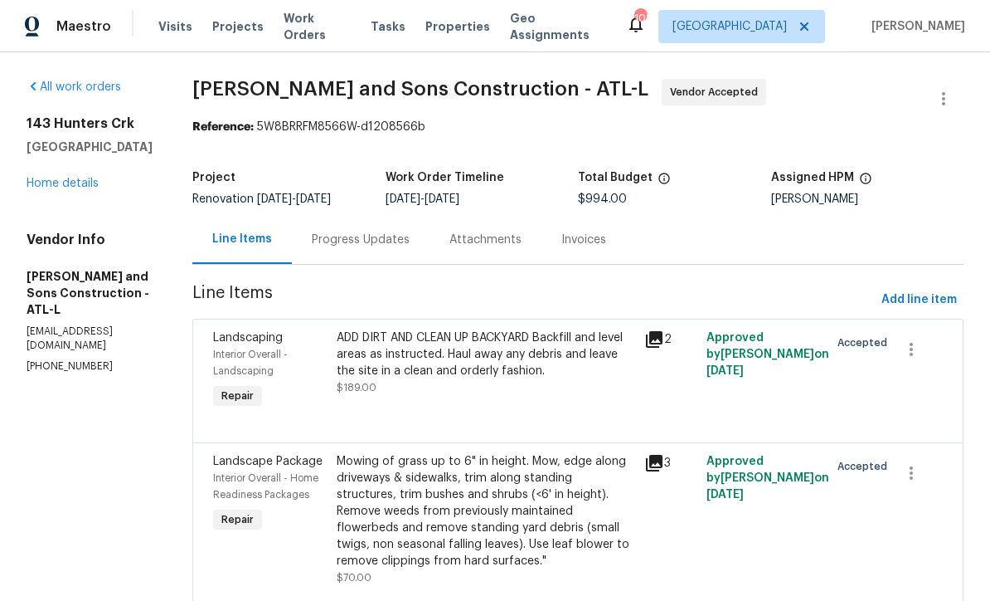 This screenshot has width=990, height=601. Describe the element at coordinates (317, 27) in the screenshot. I see `span: Work Orders` at that location.